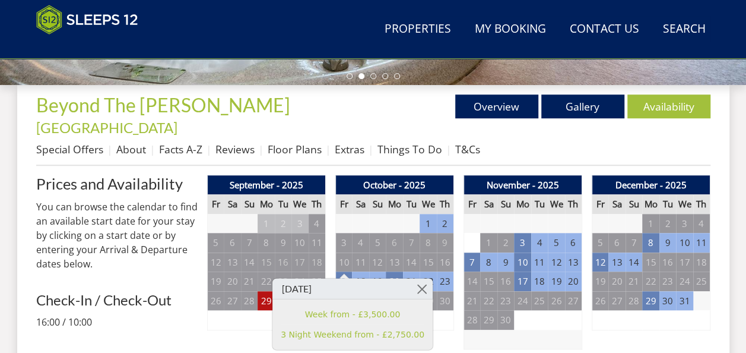 Image resolution: width=746 pixels, height=353 pixels. Describe the element at coordinates (117, 183) in the screenshot. I see `a: Prices and Availability` at that location.